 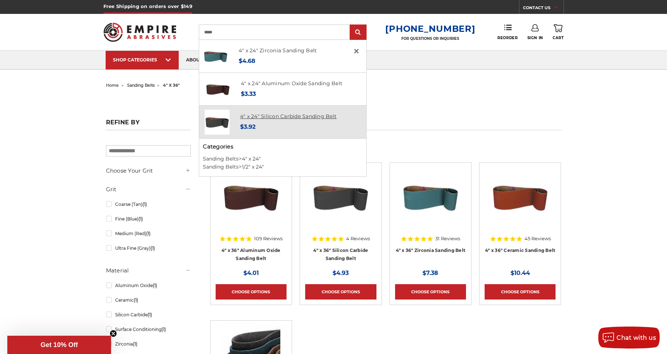 What do you see at coordinates (198, 60) in the screenshot?
I see `a: about us` at bounding box center [198, 60].